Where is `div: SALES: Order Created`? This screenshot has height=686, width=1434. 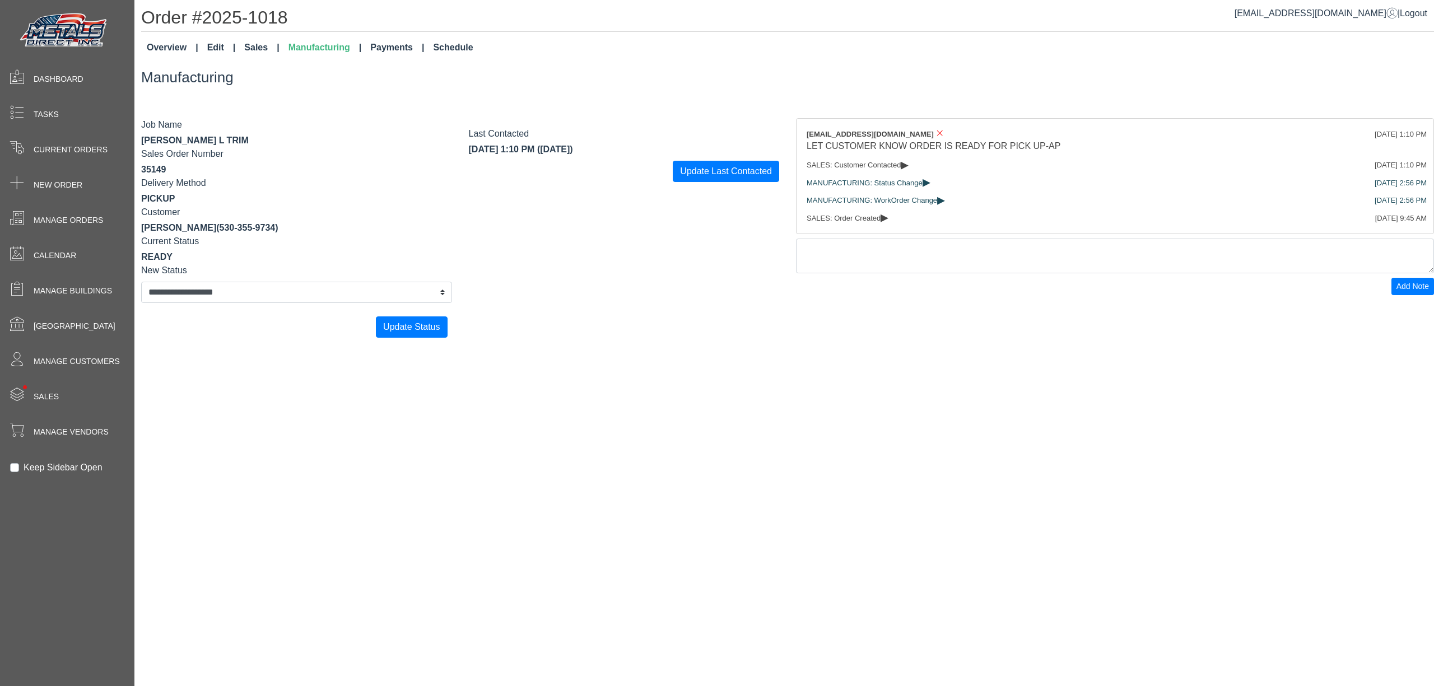 div: SALES: Order Created is located at coordinates (1115, 219).